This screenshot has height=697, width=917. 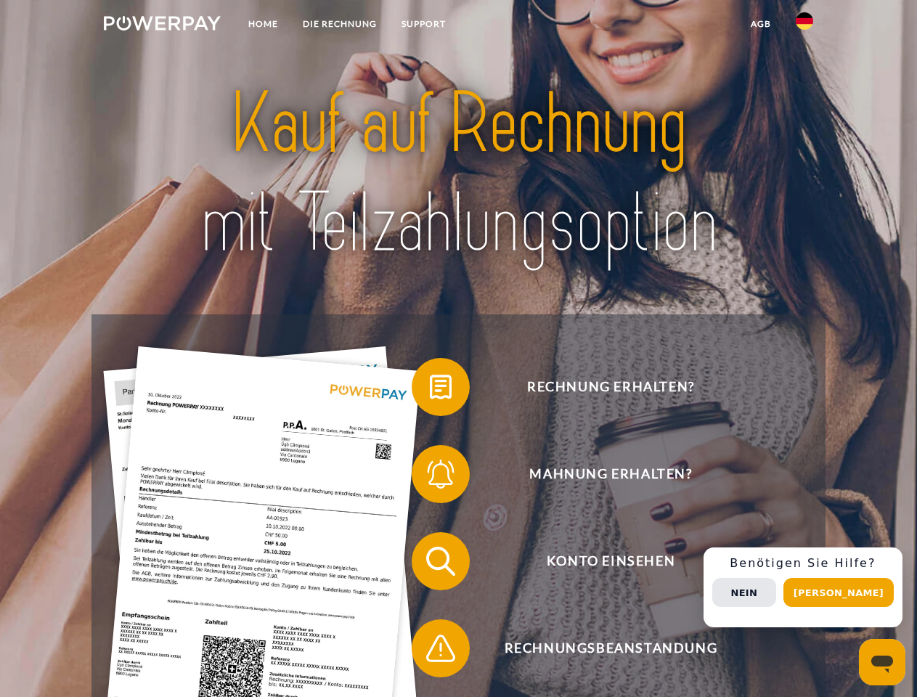 I want to click on a: SUPPORT, so click(x=423, y=24).